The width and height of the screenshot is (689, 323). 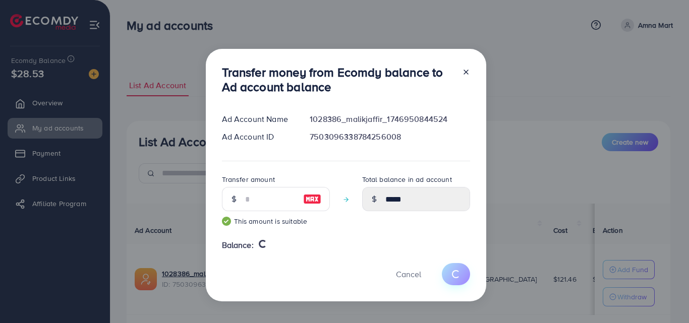 I want to click on div: Ad Account ID, so click(x=258, y=137).